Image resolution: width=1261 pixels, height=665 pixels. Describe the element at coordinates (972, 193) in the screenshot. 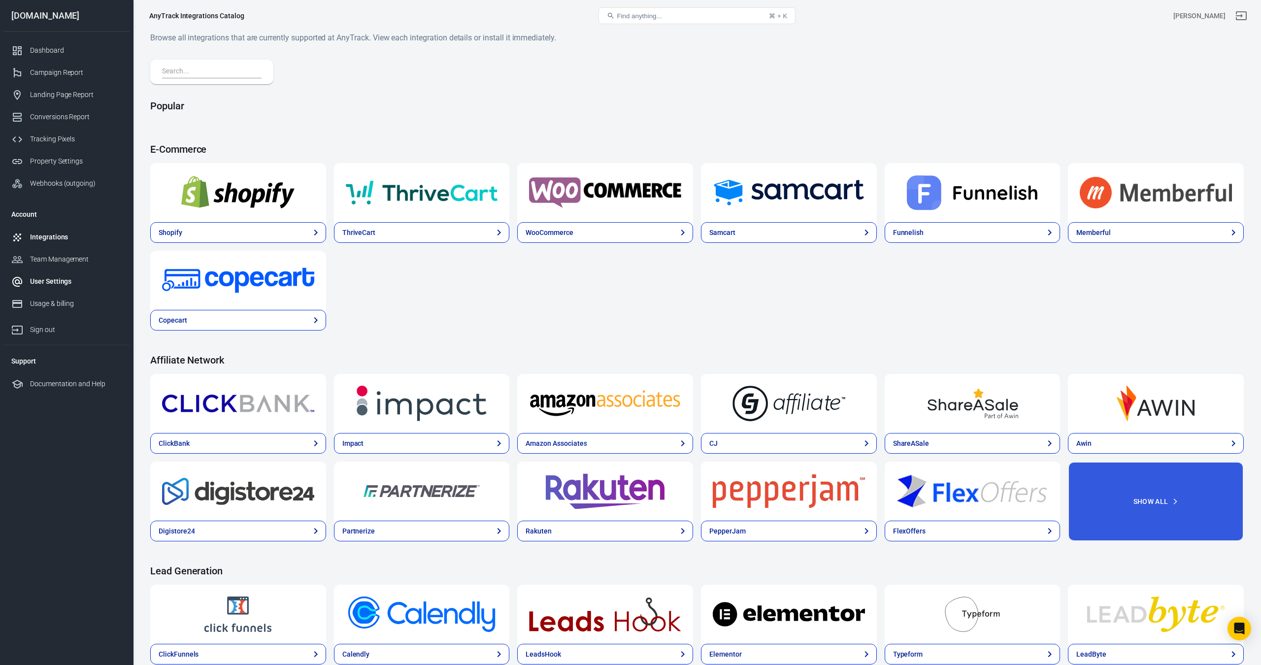

I see `img: Funnelish` at that location.